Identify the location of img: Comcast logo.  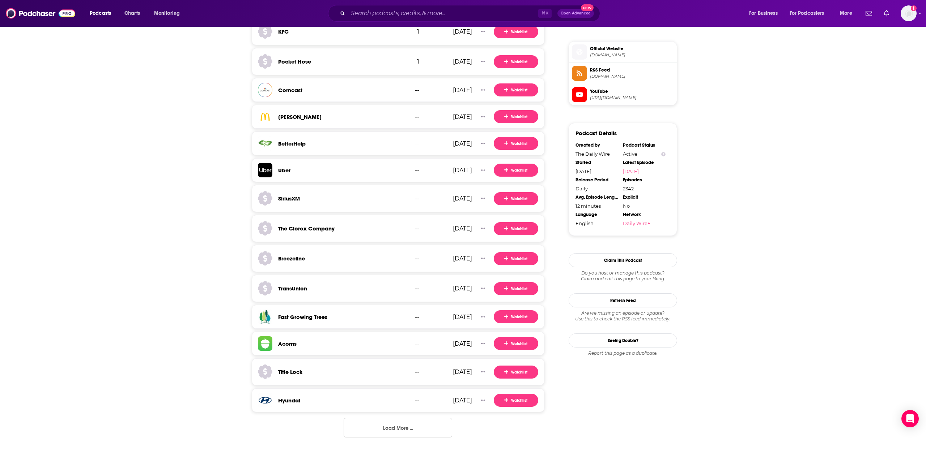
(265, 90).